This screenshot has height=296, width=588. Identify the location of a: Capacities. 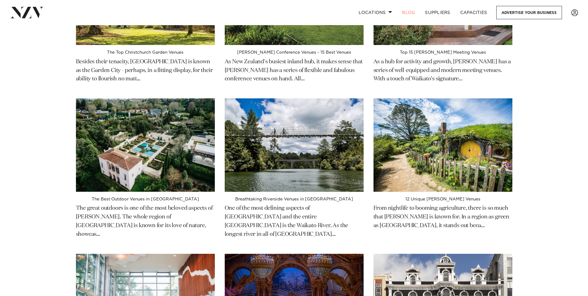
(473, 12).